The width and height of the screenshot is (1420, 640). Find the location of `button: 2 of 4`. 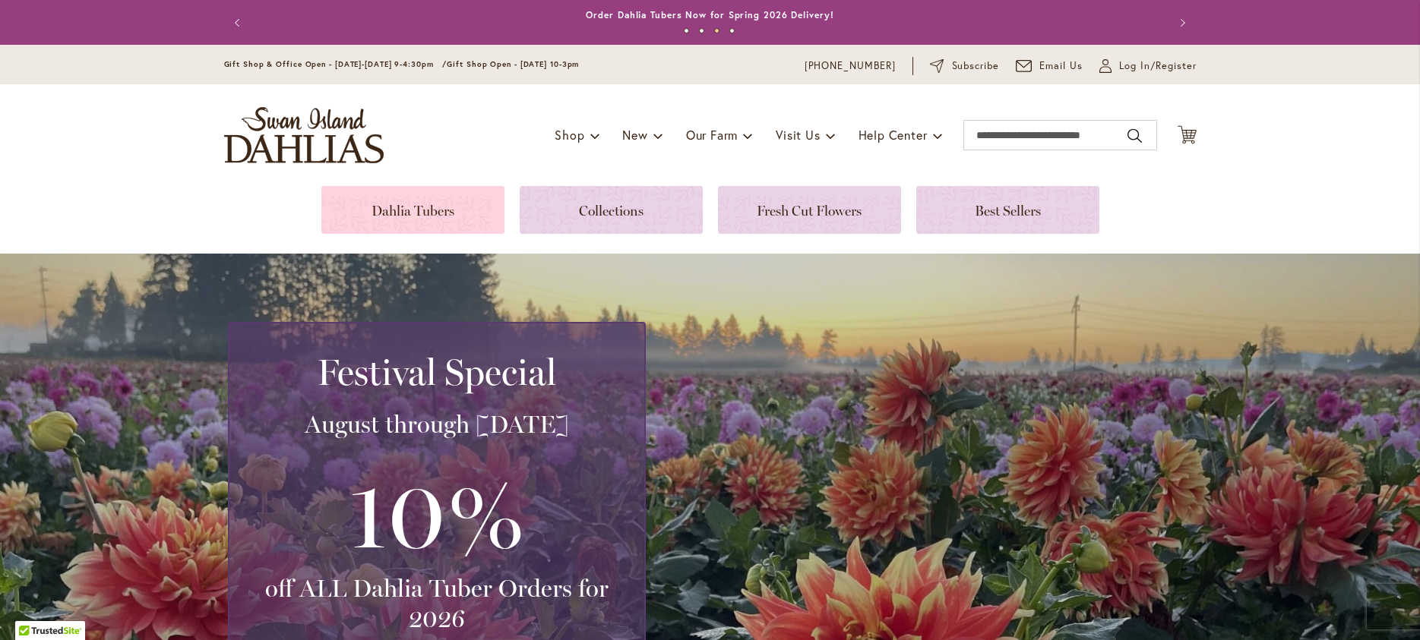

button: 2 of 4 is located at coordinates (701, 30).